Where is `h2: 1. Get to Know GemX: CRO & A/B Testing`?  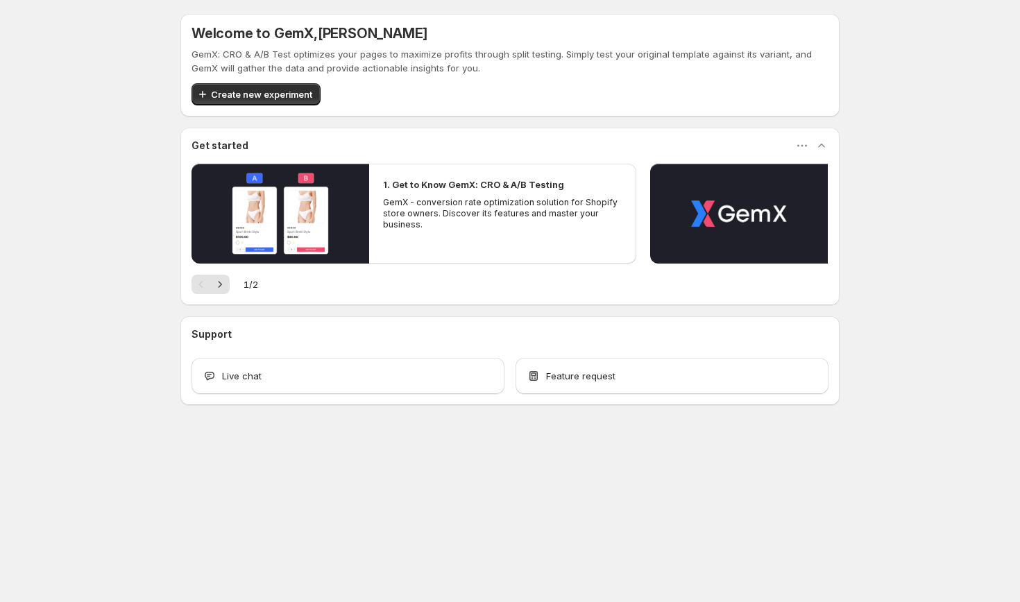
h2: 1. Get to Know GemX: CRO & A/B Testing is located at coordinates (473, 185).